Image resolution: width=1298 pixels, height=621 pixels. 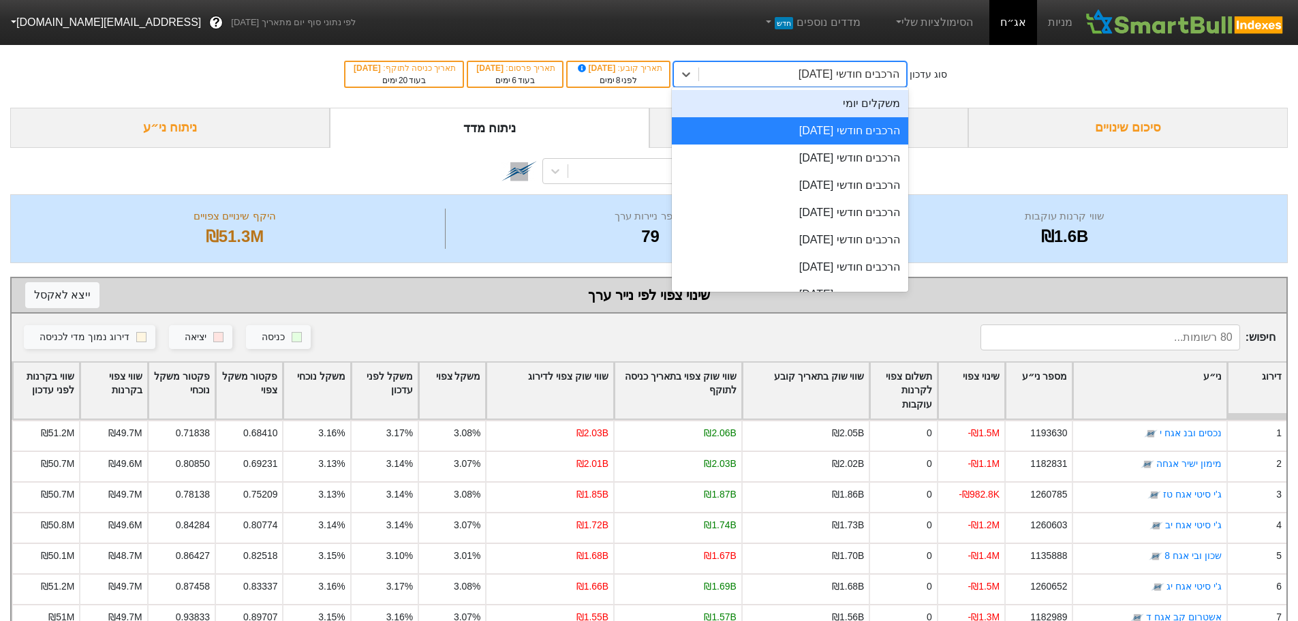 What do you see at coordinates (592, 494) in the screenshot?
I see `div: ₪1.85B` at bounding box center [592, 494].